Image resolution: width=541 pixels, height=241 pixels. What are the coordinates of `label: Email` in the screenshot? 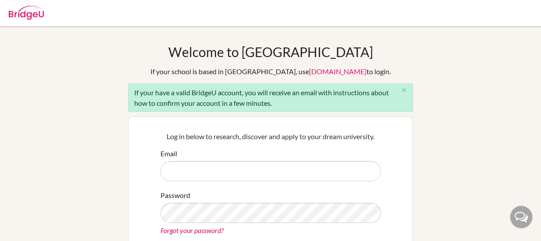 It's located at (169, 154).